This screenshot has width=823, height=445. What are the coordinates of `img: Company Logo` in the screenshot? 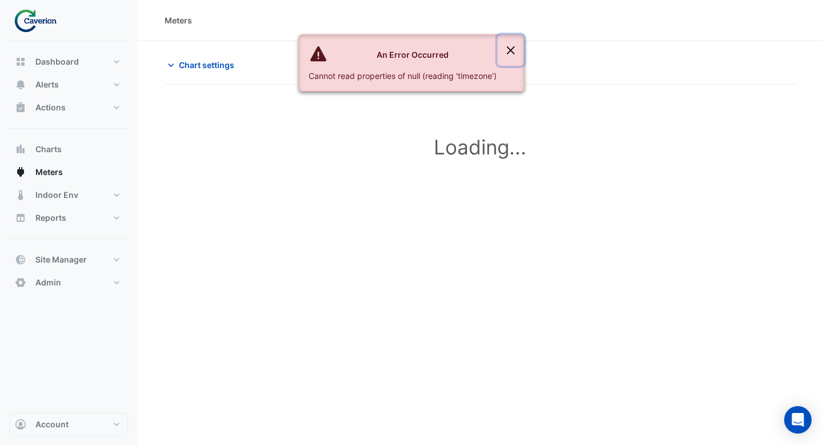 It's located at (39, 21).